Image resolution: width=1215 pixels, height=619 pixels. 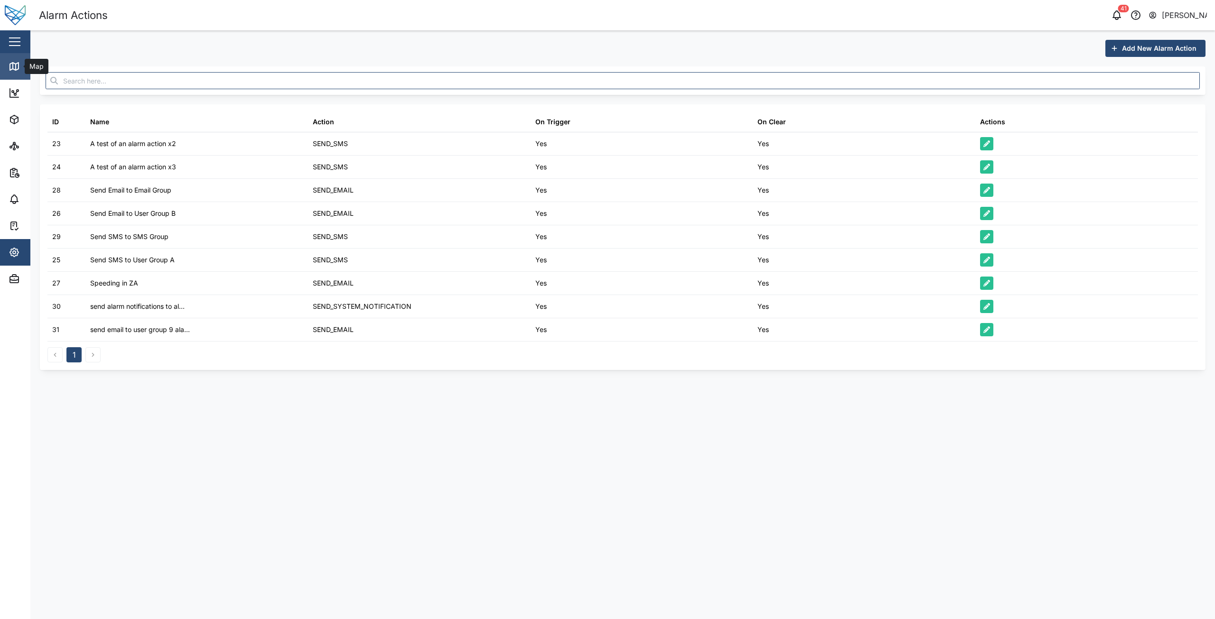 What do you see at coordinates (133, 167) in the screenshot?
I see `div: A test of an alarm action x3` at bounding box center [133, 167].